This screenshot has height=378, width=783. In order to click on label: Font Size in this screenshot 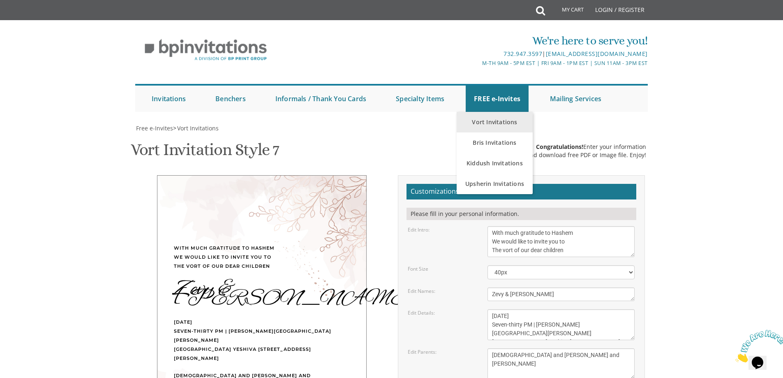, I will do `click(418, 268)`.